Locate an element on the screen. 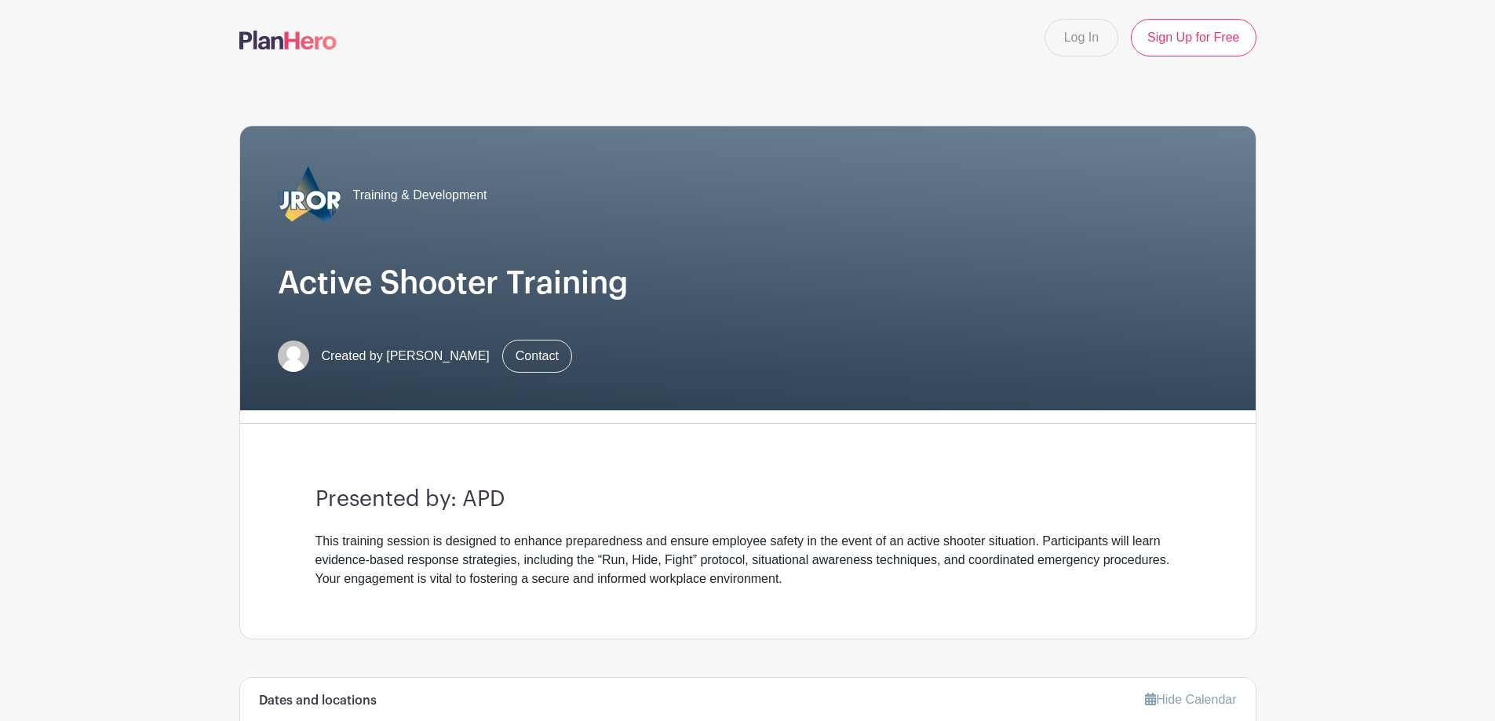 The image size is (1495, 721). a: Sign Up for Free is located at coordinates (1193, 38).